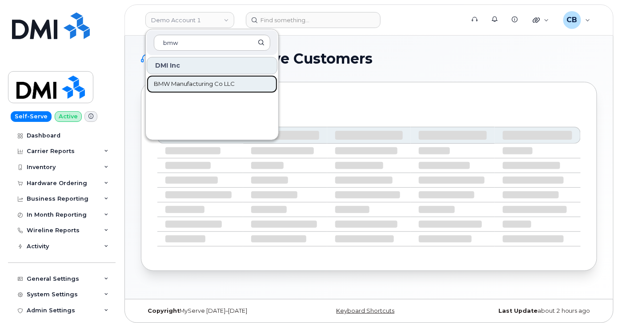 This screenshot has height=323, width=618. I want to click on div: about 2 hours ago, so click(521, 311).